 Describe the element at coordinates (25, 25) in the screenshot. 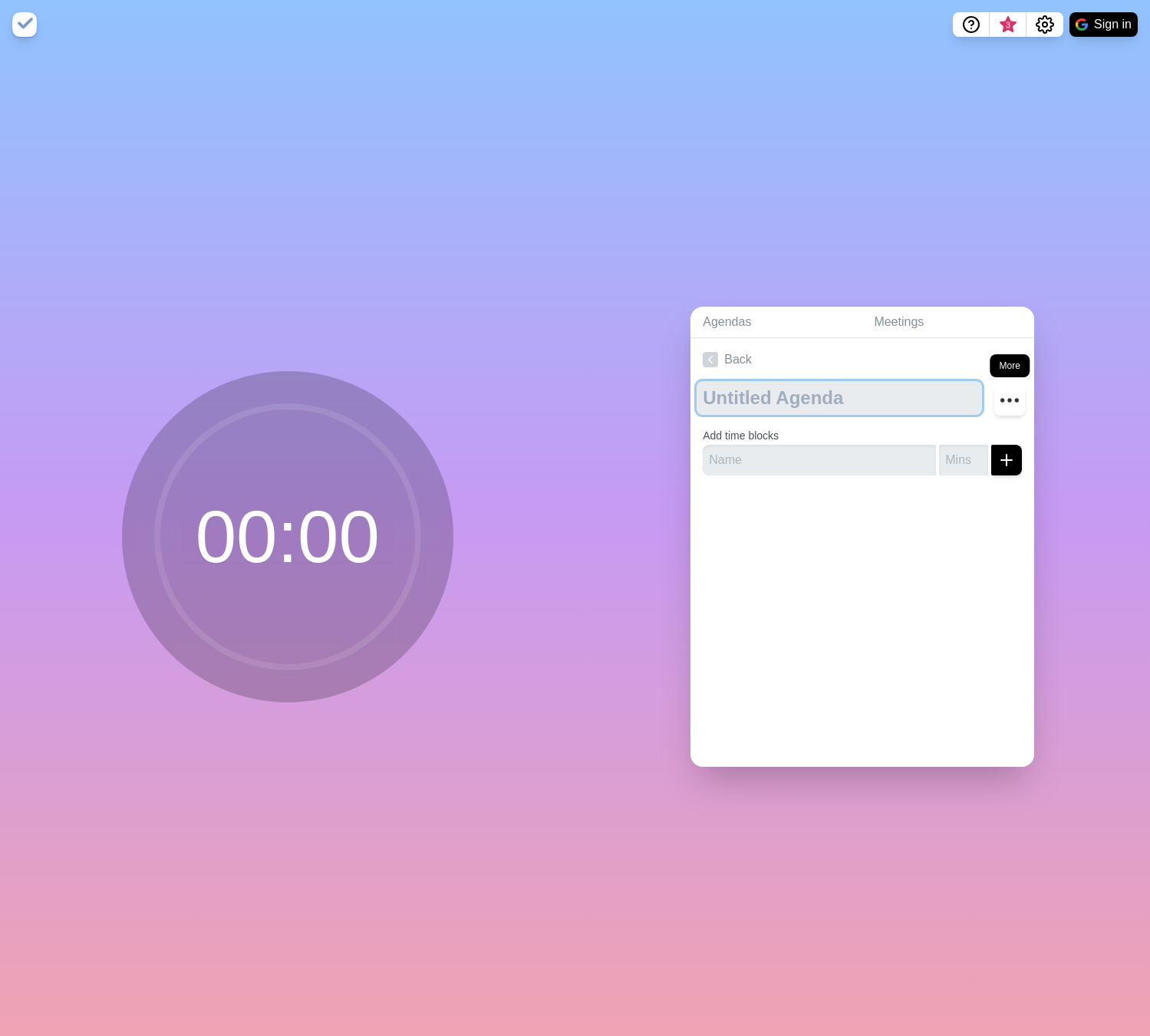

I see `img: timeblocks logo` at that location.